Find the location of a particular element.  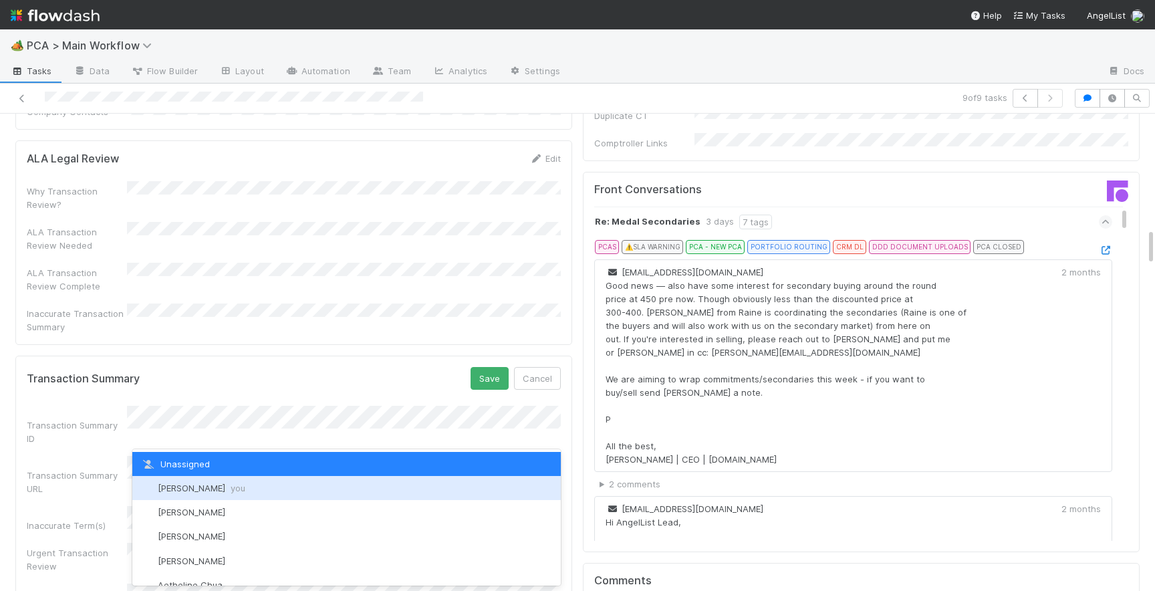

div: DDD DOCUMENT UPLOADS is located at coordinates (920, 247).